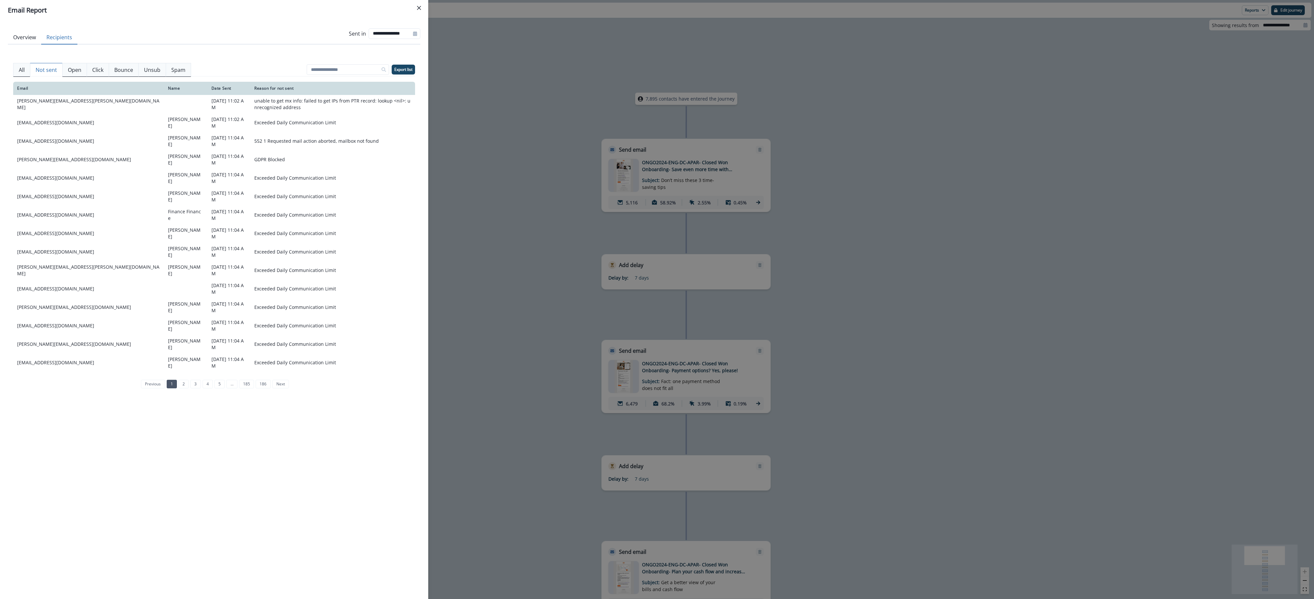  What do you see at coordinates (172, 384) in the screenshot?
I see `a: Page 1 is your current page` at bounding box center [172, 384].